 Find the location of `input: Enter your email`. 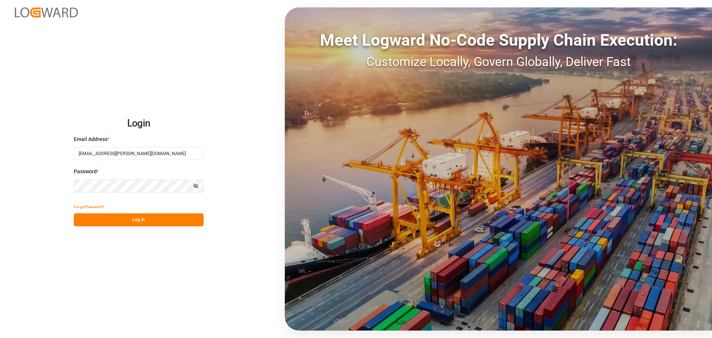

input: Enter your email is located at coordinates (139, 153).